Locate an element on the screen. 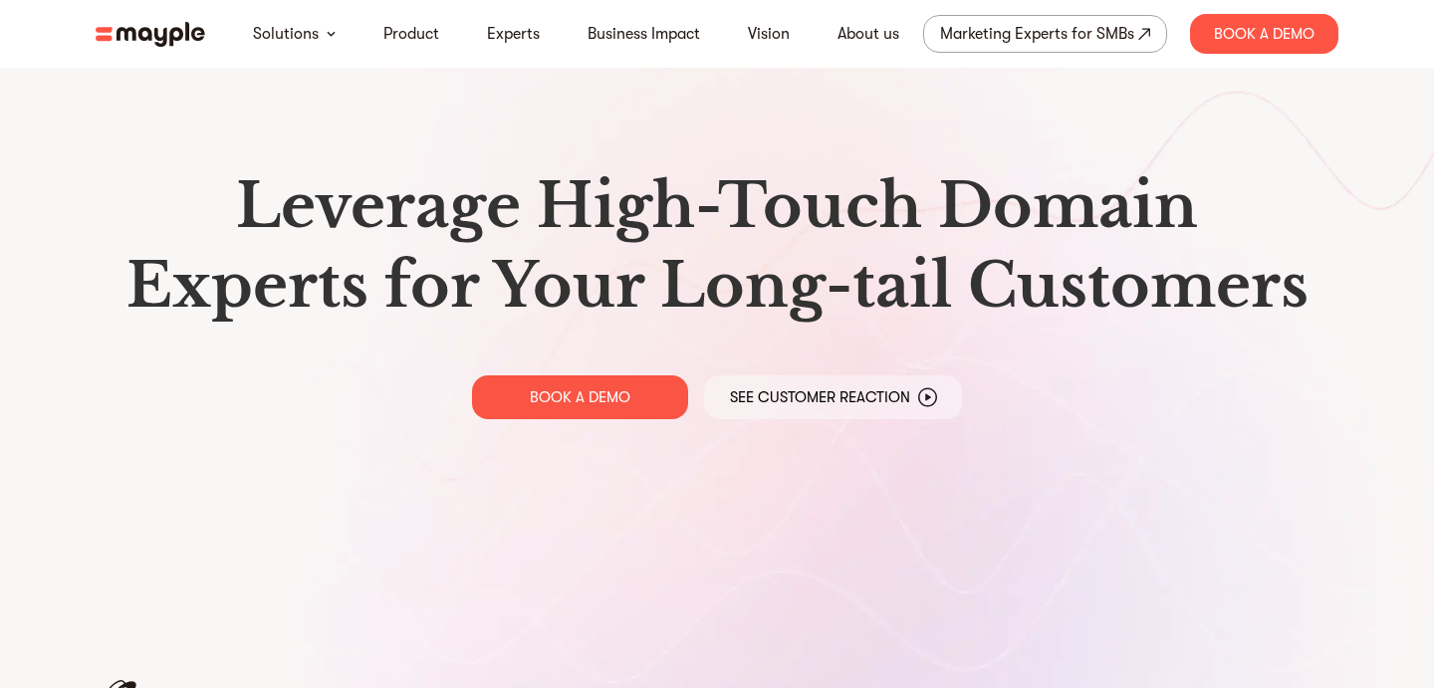  a: Product is located at coordinates (411, 34).